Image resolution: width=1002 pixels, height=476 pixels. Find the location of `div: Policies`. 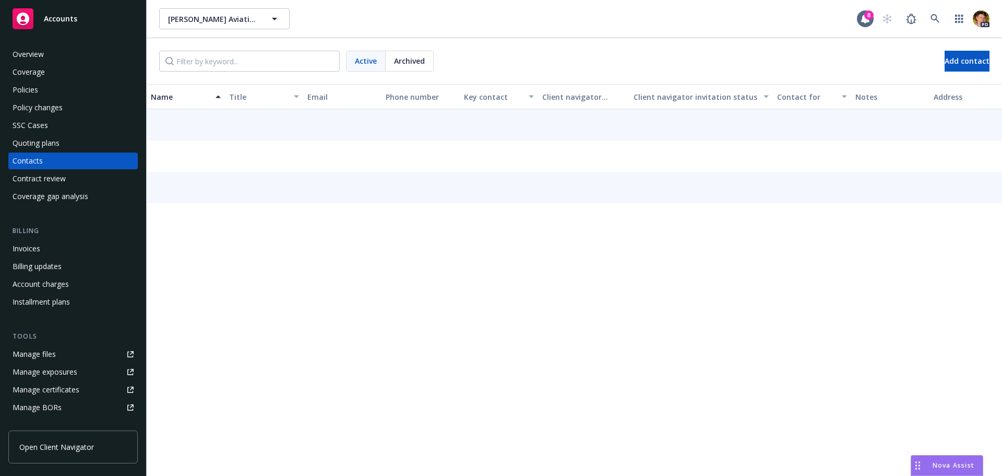

div: Policies is located at coordinates (25, 90).